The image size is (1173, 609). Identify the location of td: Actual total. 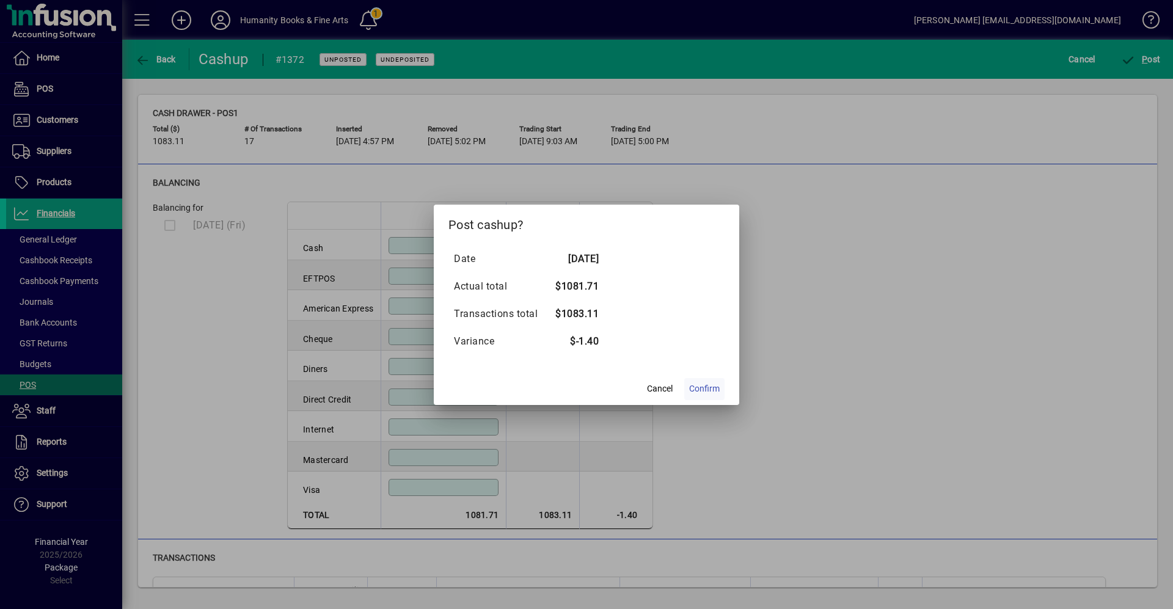
(502, 287).